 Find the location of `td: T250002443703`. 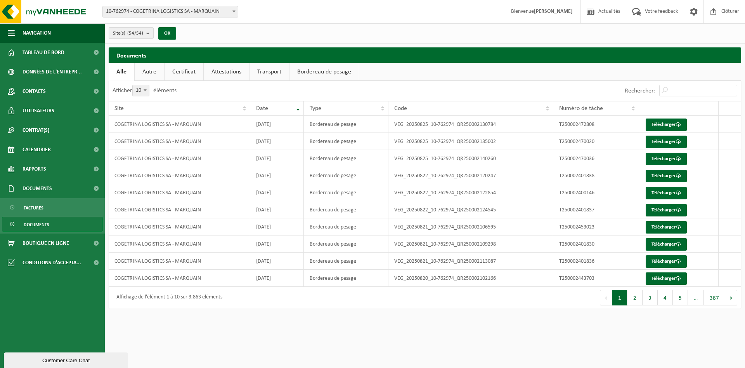

td: T250002443703 is located at coordinates (596, 278).